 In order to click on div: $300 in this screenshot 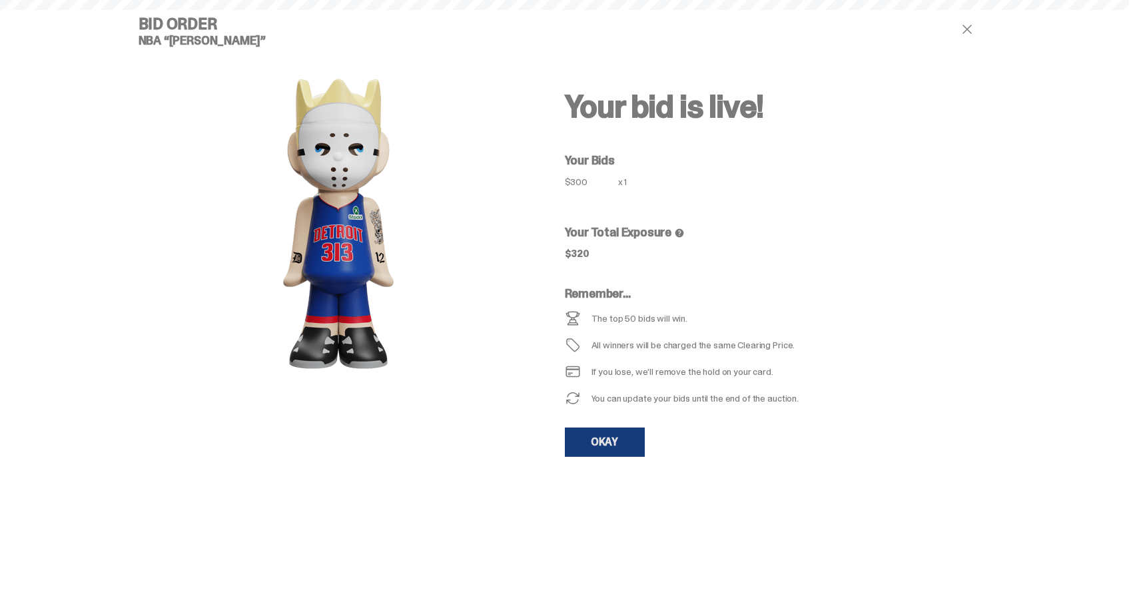, I will do `click(592, 182)`.